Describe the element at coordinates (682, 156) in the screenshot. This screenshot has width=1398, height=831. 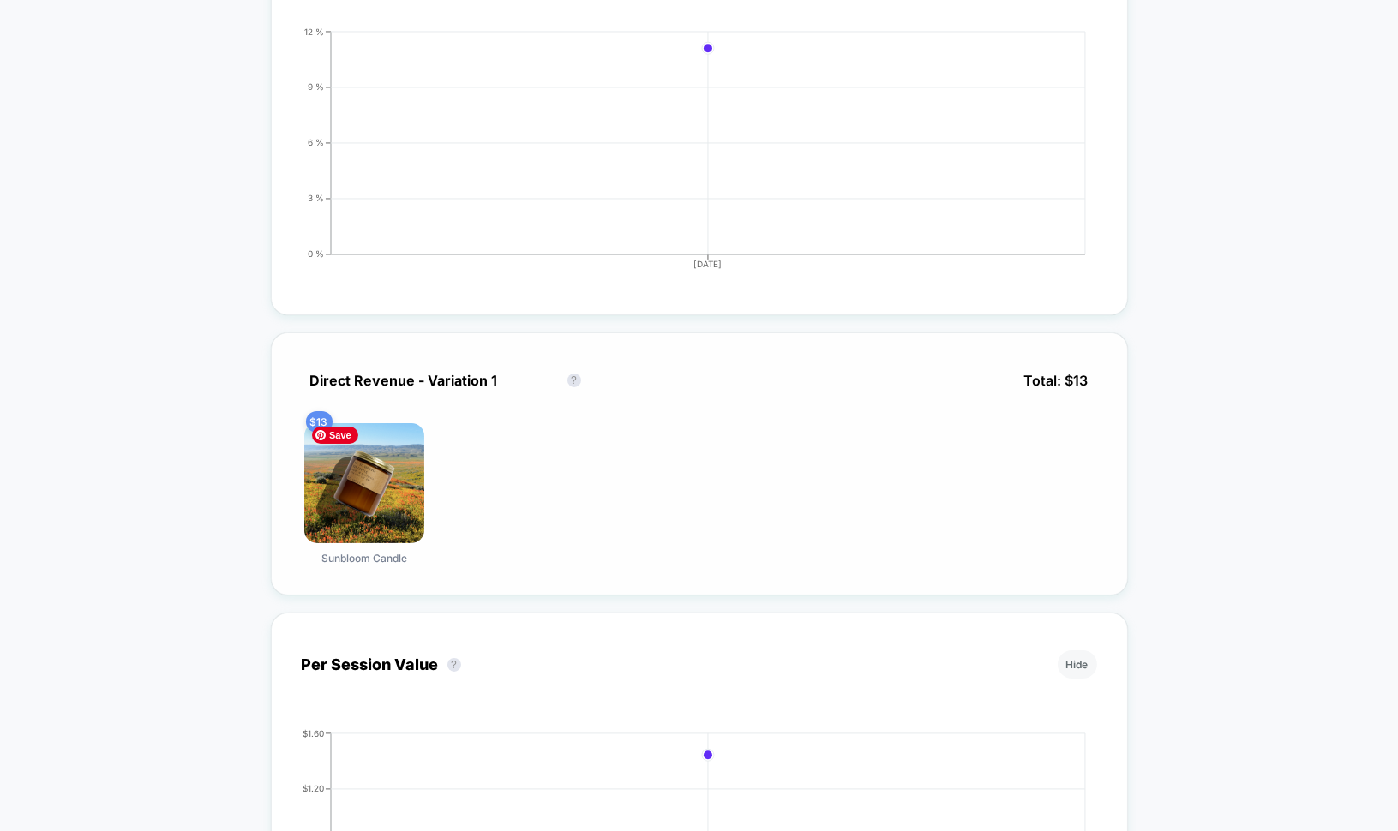
I see `div: CONVERSION_RATE` at that location.